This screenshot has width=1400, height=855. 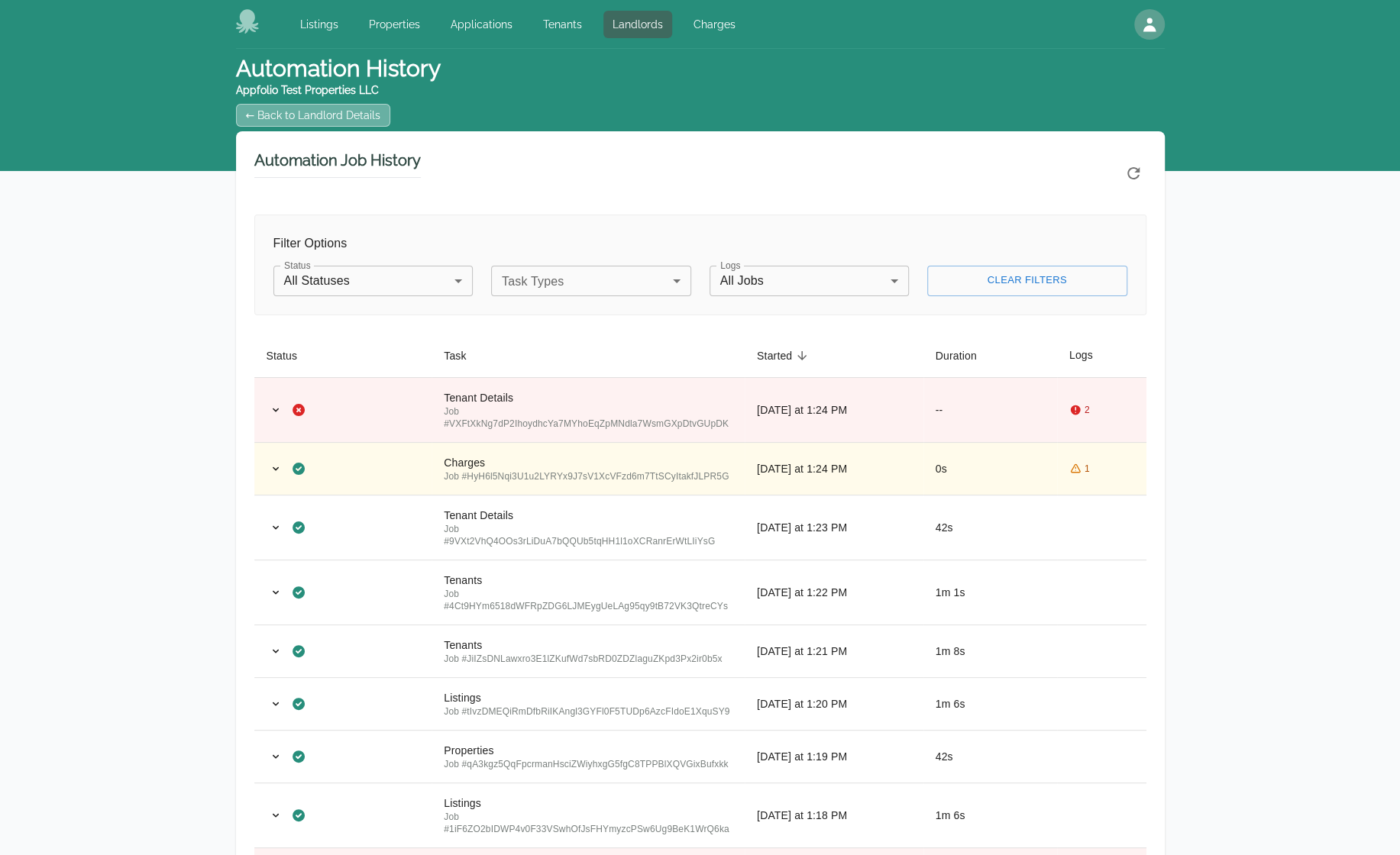 What do you see at coordinates (588, 750) in the screenshot?
I see `div: Properties` at bounding box center [588, 750].